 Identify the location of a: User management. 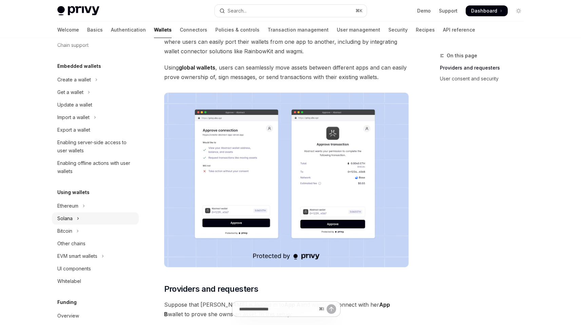
(358, 30).